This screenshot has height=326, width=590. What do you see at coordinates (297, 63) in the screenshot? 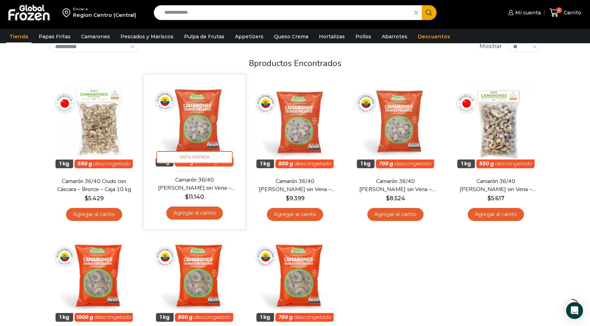
I see `span: productos encontrados` at bounding box center [297, 63].